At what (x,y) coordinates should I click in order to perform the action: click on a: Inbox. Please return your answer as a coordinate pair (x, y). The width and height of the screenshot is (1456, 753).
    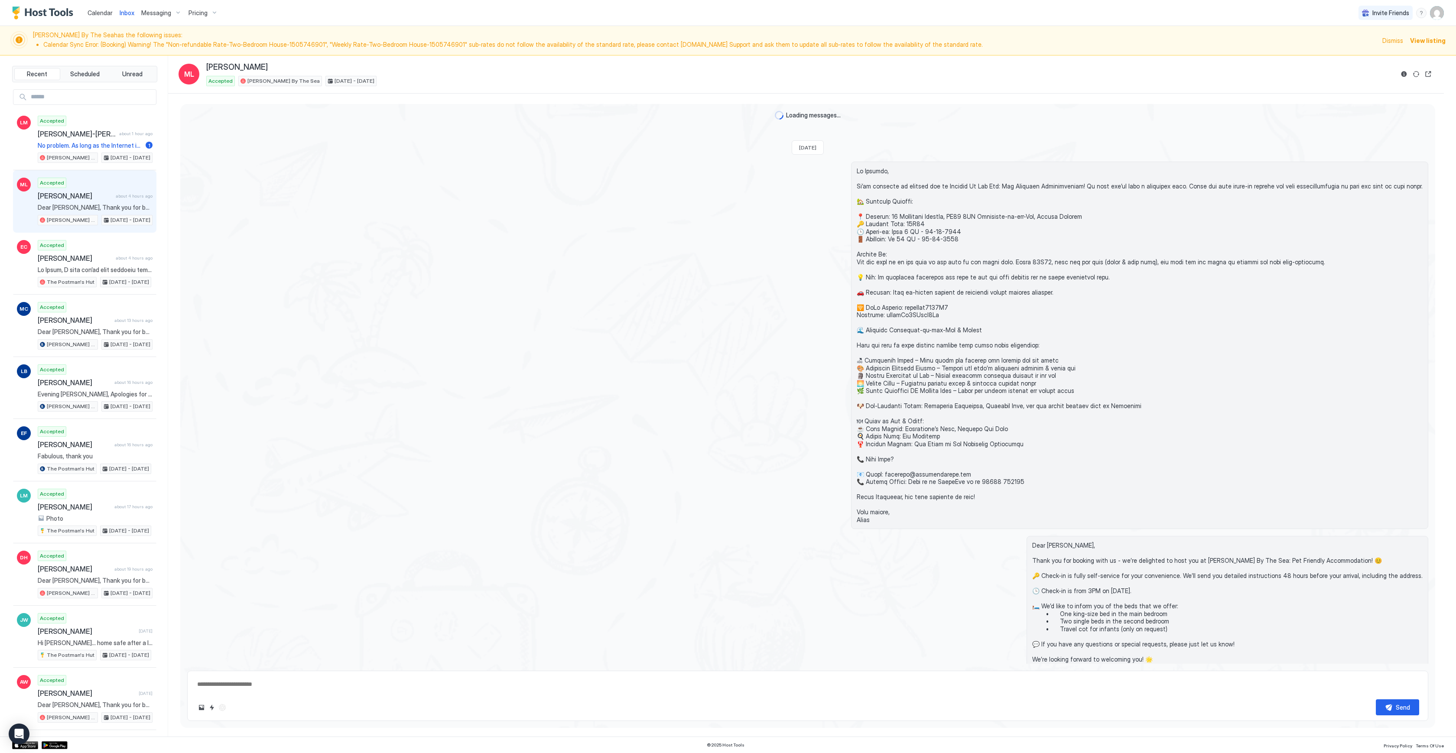
    Looking at the image, I should click on (127, 13).